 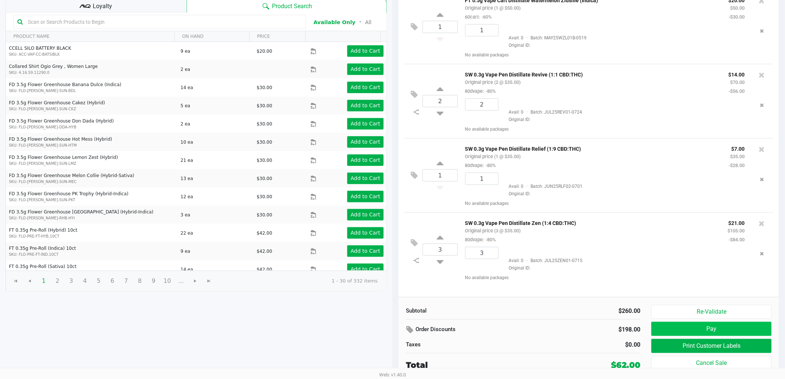 What do you see at coordinates (212, 36) in the screenshot?
I see `th: ON HAND` at bounding box center [212, 36].